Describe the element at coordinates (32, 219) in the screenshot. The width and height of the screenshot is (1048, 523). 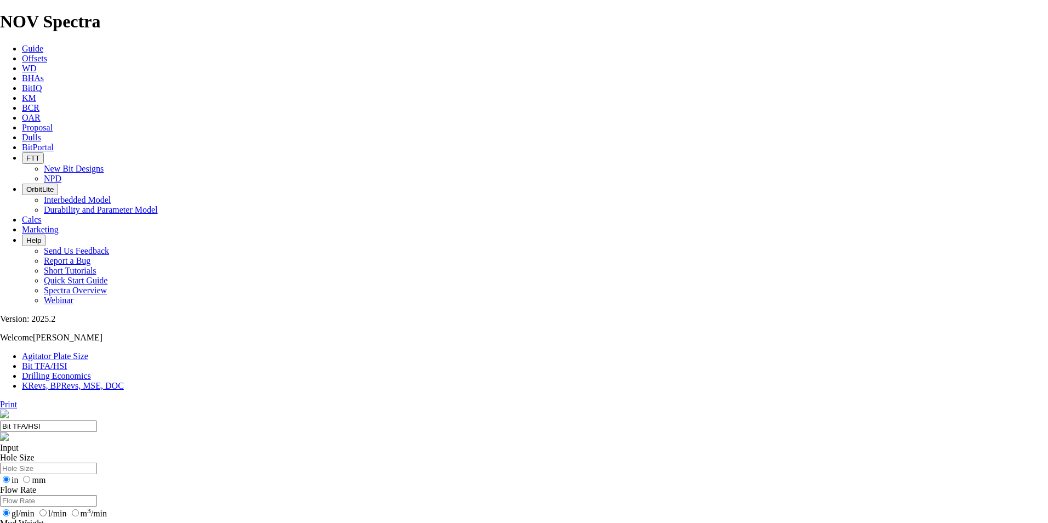
I see `a: Calcs` at that location.